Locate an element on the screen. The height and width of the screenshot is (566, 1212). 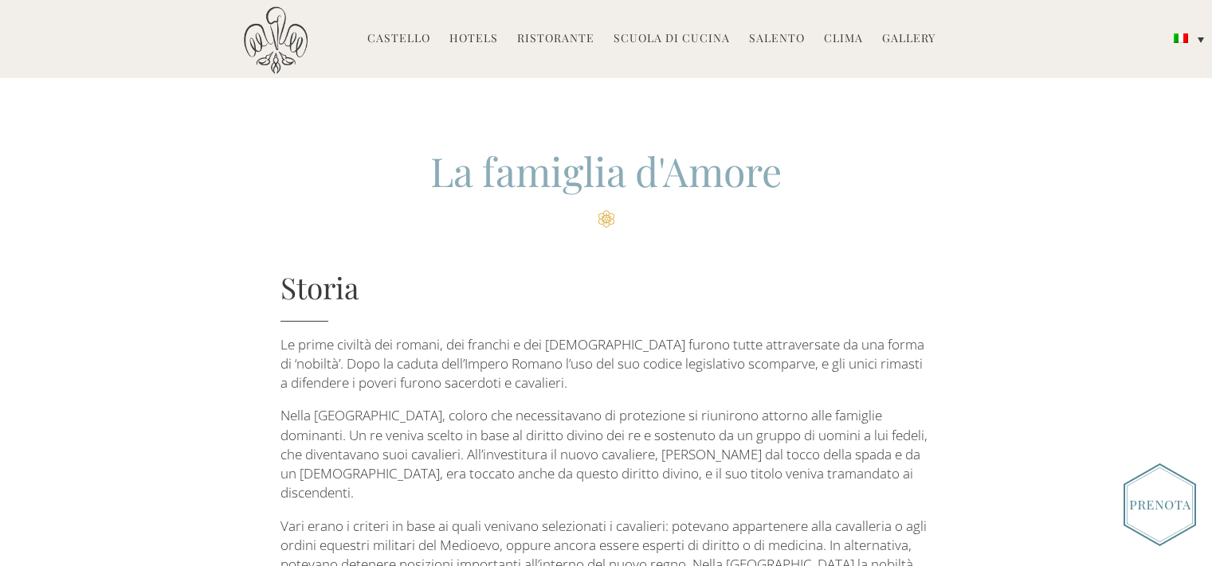
a: Clima is located at coordinates (843, 39).